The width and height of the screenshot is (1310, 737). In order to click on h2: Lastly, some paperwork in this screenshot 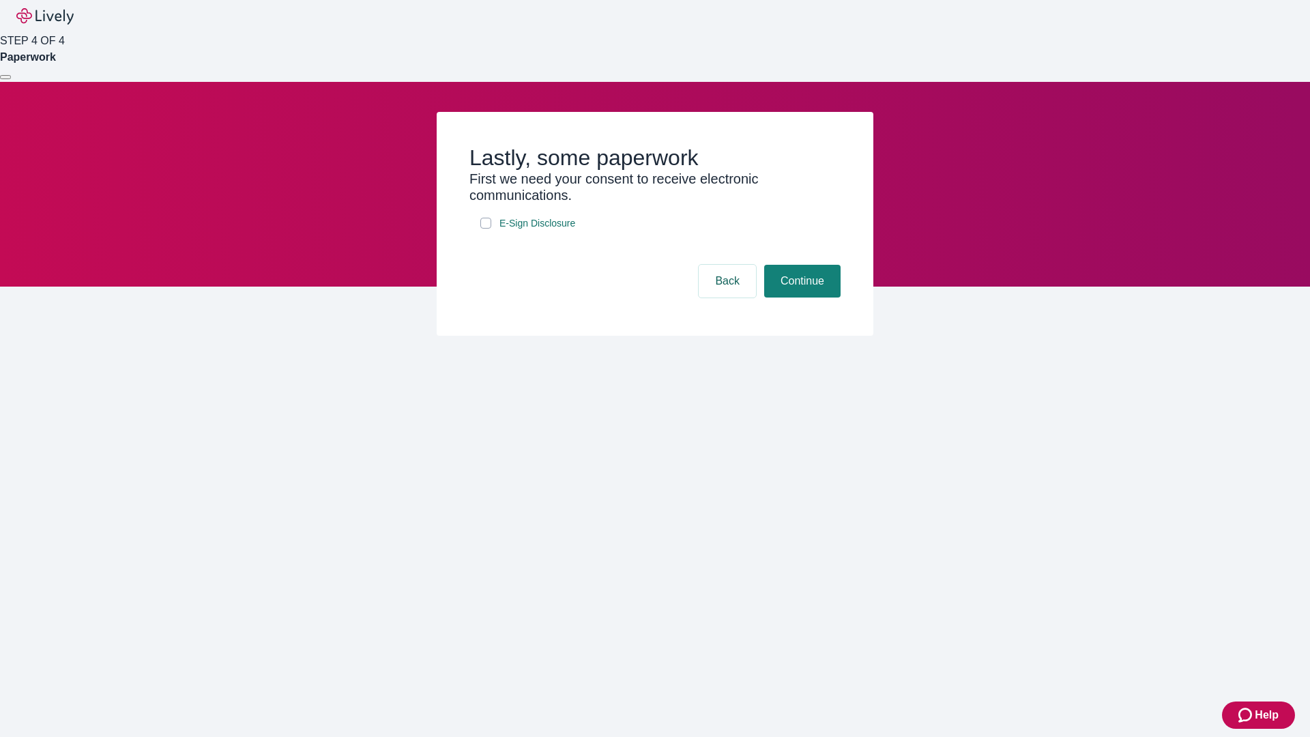, I will do `click(655, 158)`.